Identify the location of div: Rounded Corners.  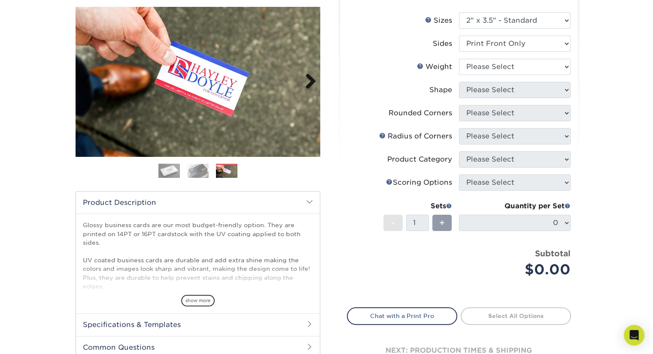
(420, 113).